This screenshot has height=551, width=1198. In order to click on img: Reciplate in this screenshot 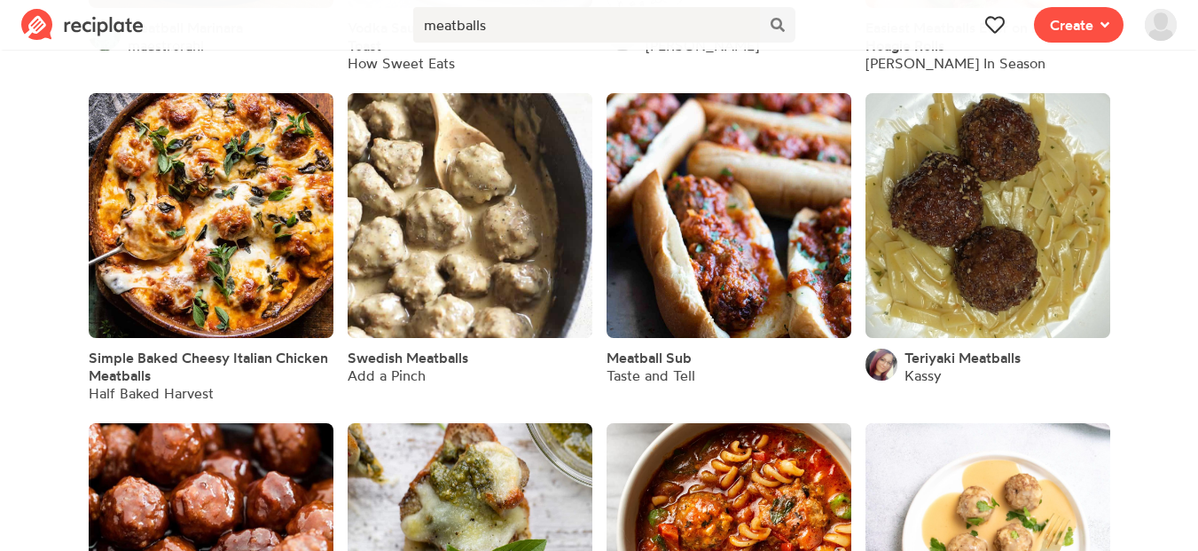, I will do `click(82, 25)`.